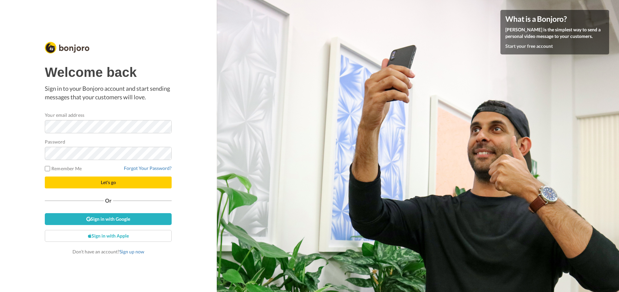  Describe the element at coordinates (108, 72) in the screenshot. I see `h1: Welcome back` at that location.